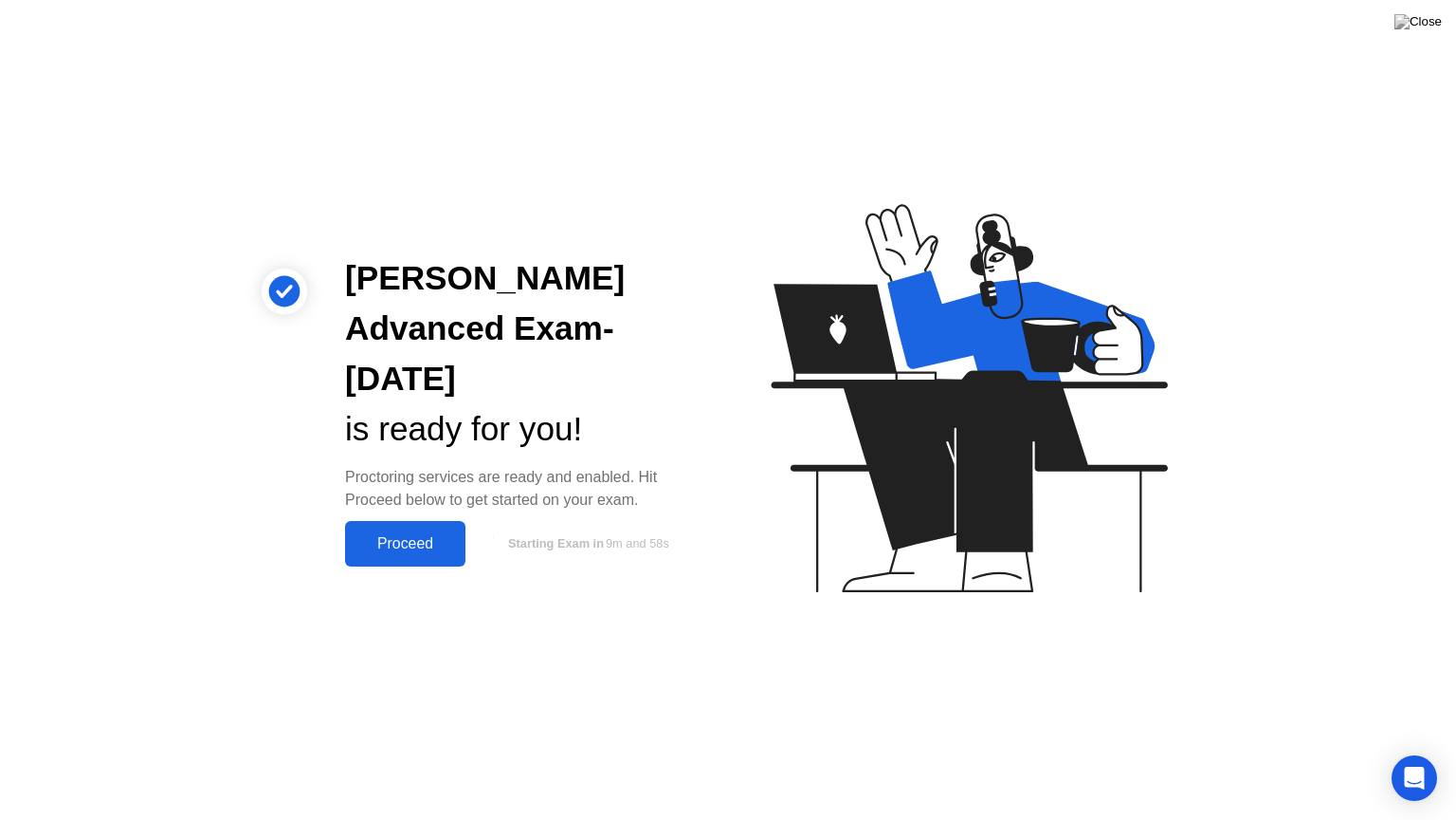 The width and height of the screenshot is (1456, 820). Describe the element at coordinates (586, 543) in the screenshot. I see `button: Starting Exam in9m and 58s` at that location.